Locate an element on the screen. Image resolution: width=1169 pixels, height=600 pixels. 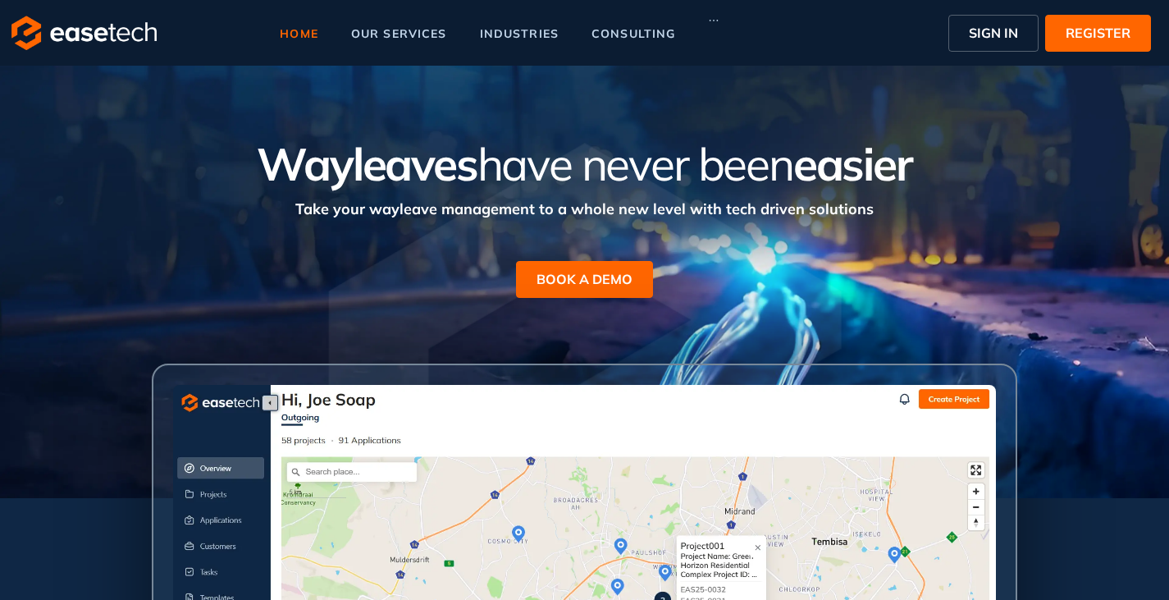
span: consulting is located at coordinates (633, 34).